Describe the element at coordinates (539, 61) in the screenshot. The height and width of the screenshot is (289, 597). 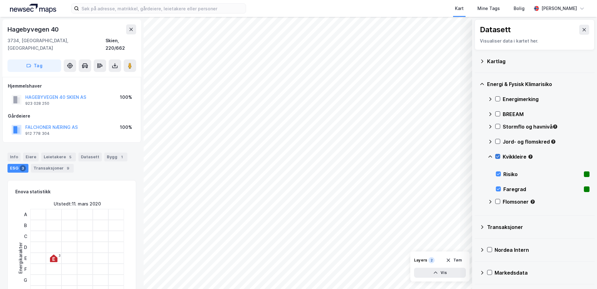
I see `div: Kartlag` at that location.